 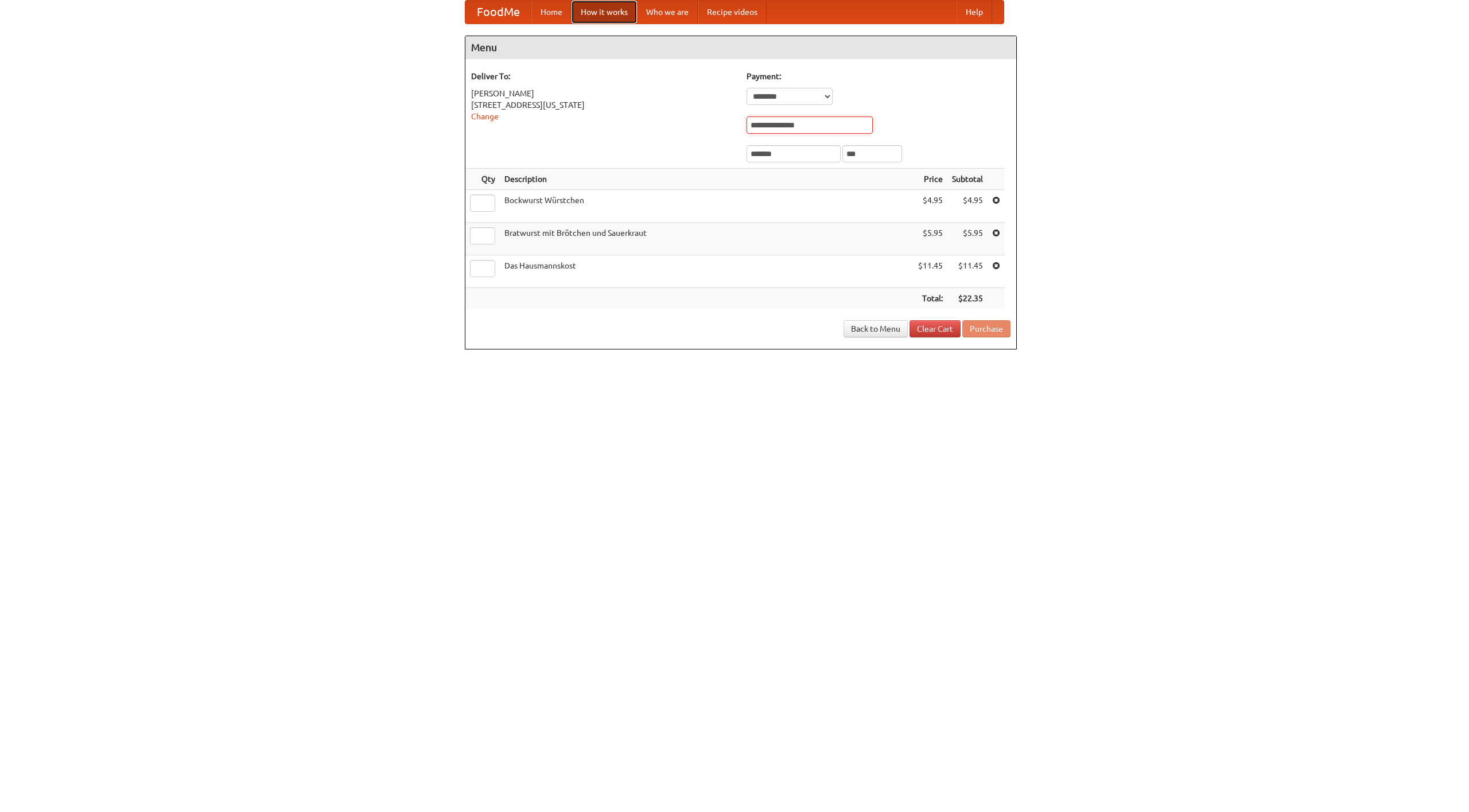 I want to click on td: Bratwurst mit Brötchen und Sauerkraut, so click(x=707, y=238).